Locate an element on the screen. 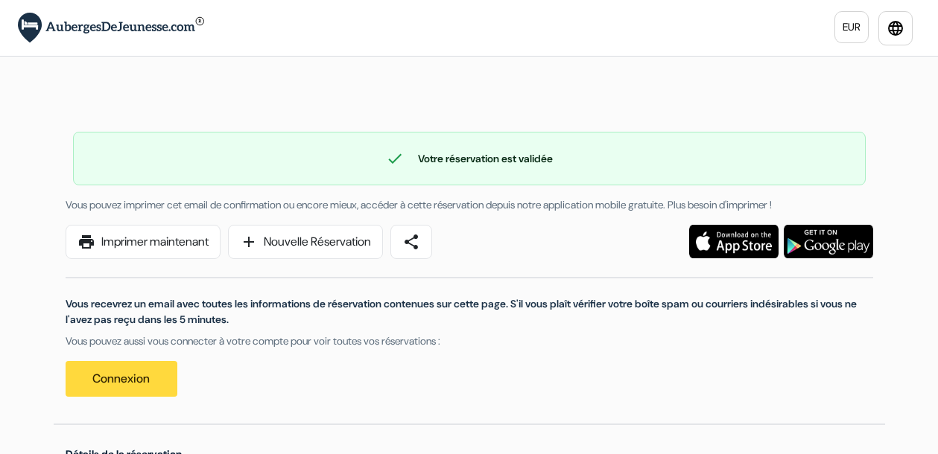 This screenshot has width=938, height=454. p: Vous pouvez aussi vous connecter à votre compte pour voir toutes vos réservations : is located at coordinates (469, 341).